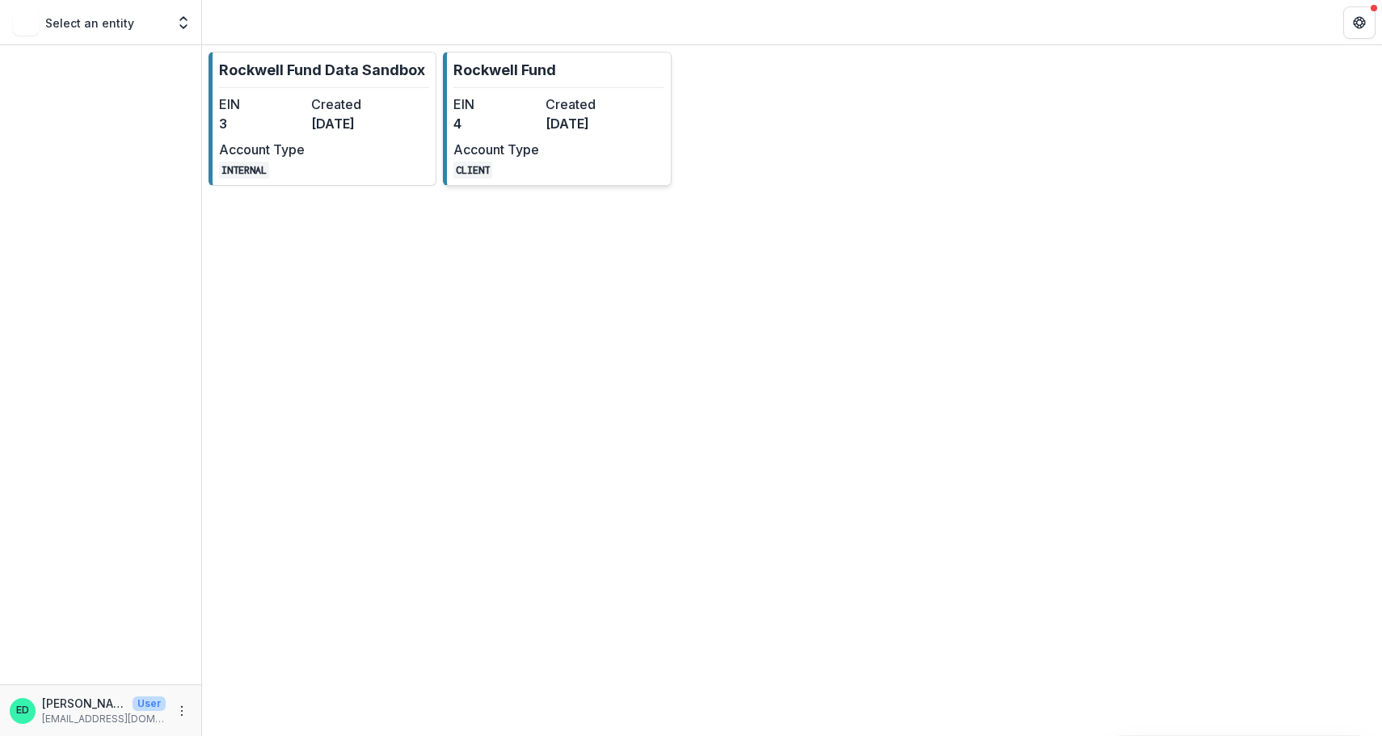  Describe the element at coordinates (182, 711) in the screenshot. I see `button: More` at that location.